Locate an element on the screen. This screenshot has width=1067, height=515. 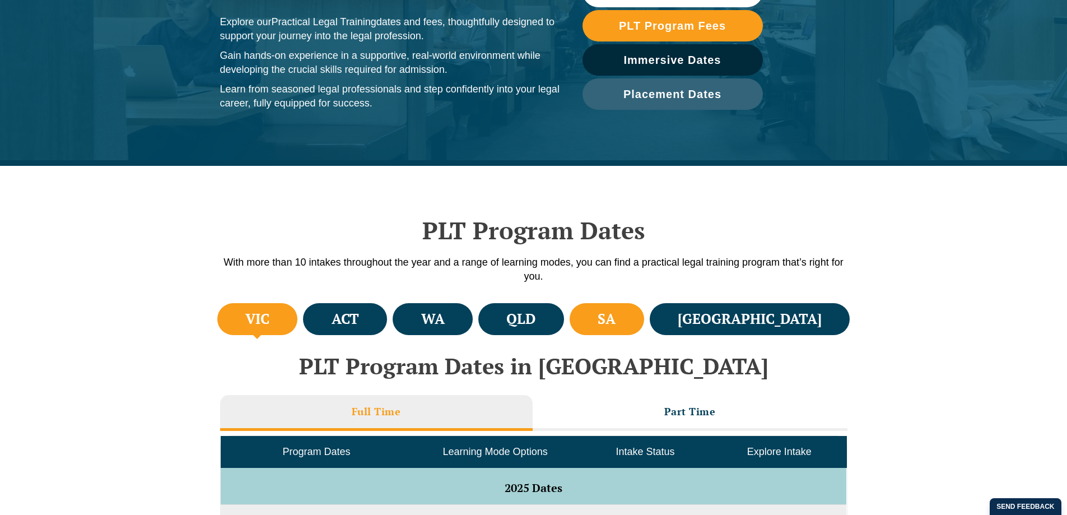
h3: Full Time is located at coordinates (376, 411).